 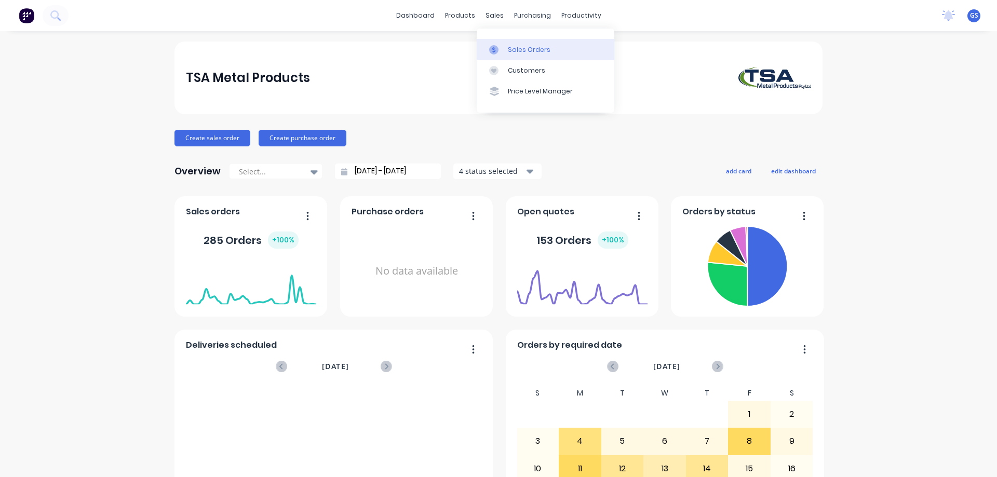 What do you see at coordinates (416, 16) in the screenshot?
I see `a: dashboard` at bounding box center [416, 16].